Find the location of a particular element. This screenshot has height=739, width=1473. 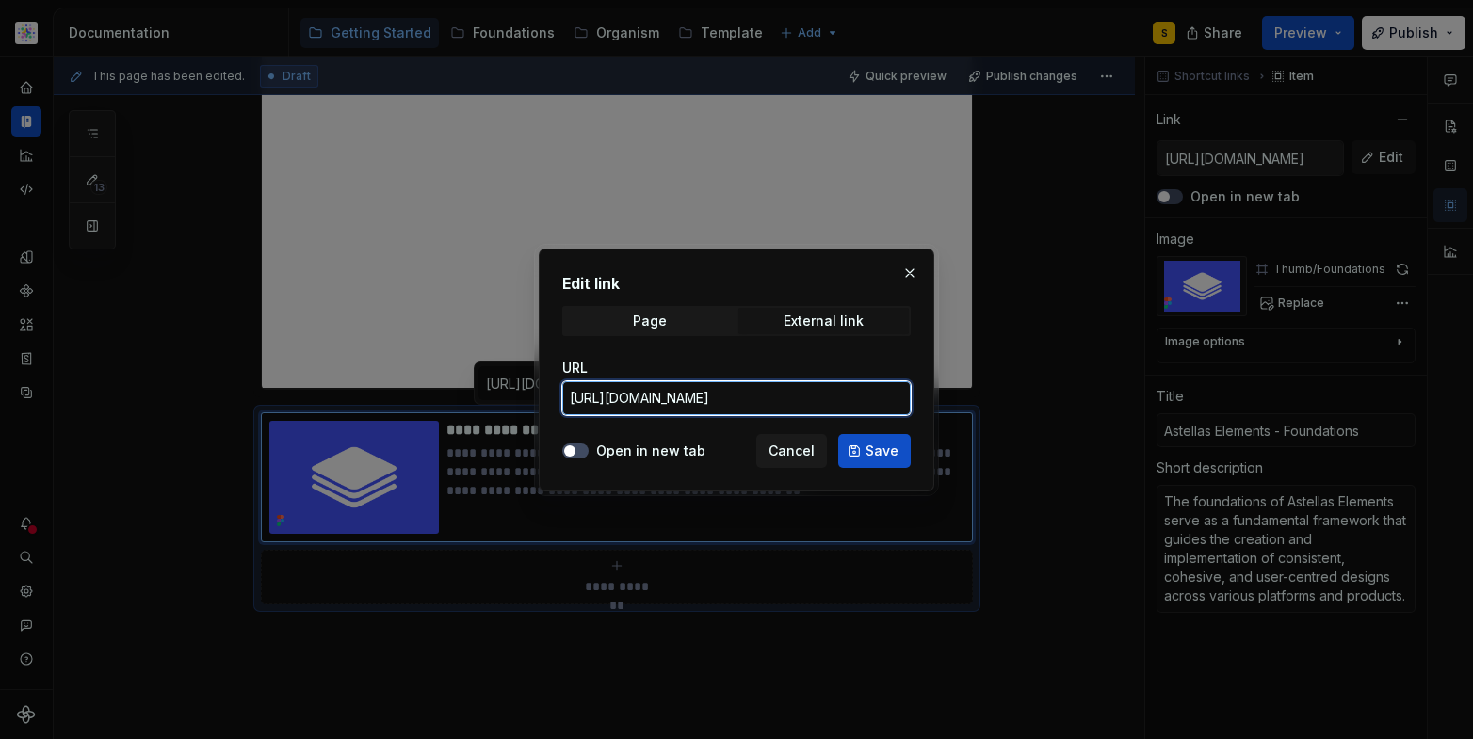

label: Open in new tab is located at coordinates (651, 451).